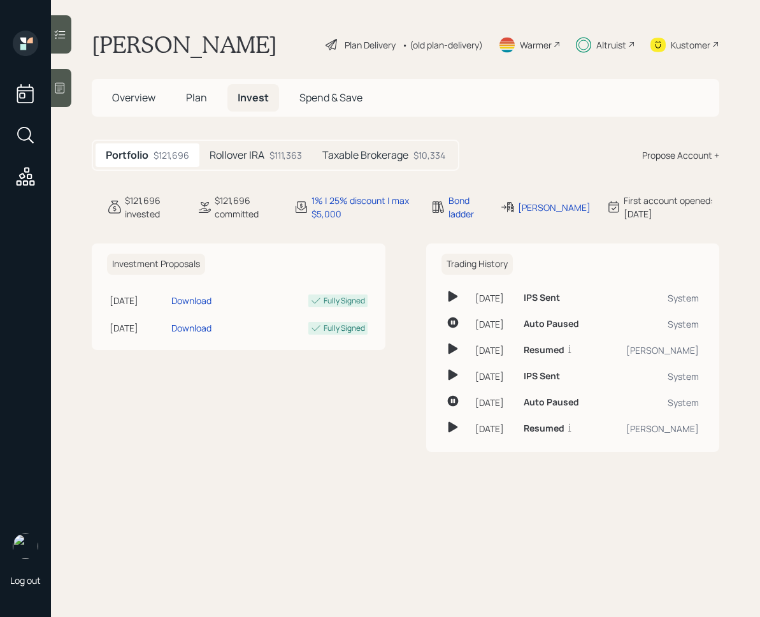 The image size is (760, 617). What do you see at coordinates (467, 207) in the screenshot?
I see `div: Bond ladder` at bounding box center [467, 207].